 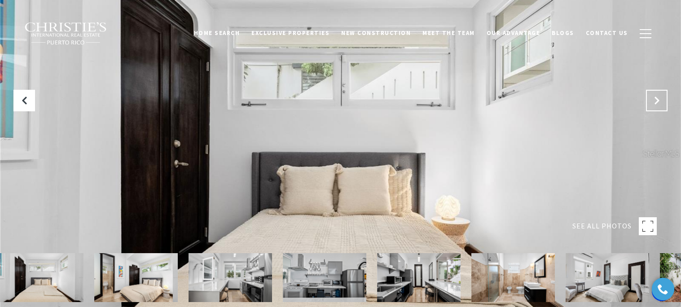 What do you see at coordinates (563, 33) in the screenshot?
I see `span: Blogs` at bounding box center [563, 33].